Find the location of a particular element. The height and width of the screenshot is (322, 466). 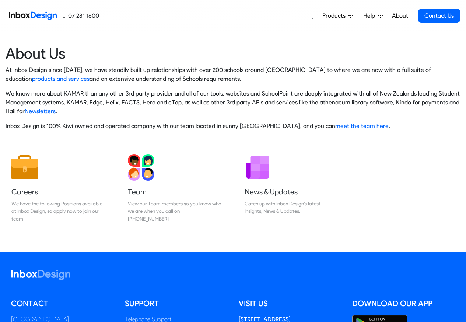

a: meet the team here is located at coordinates (362, 126).